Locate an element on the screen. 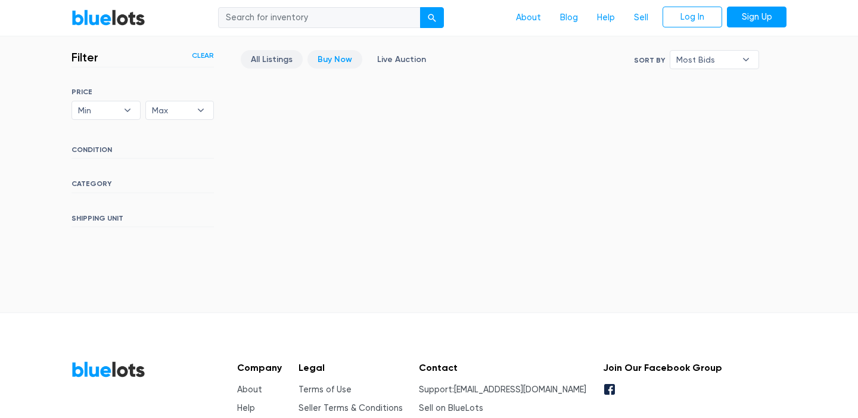 The height and width of the screenshot is (418, 858). h5: Company is located at coordinates (259, 367).